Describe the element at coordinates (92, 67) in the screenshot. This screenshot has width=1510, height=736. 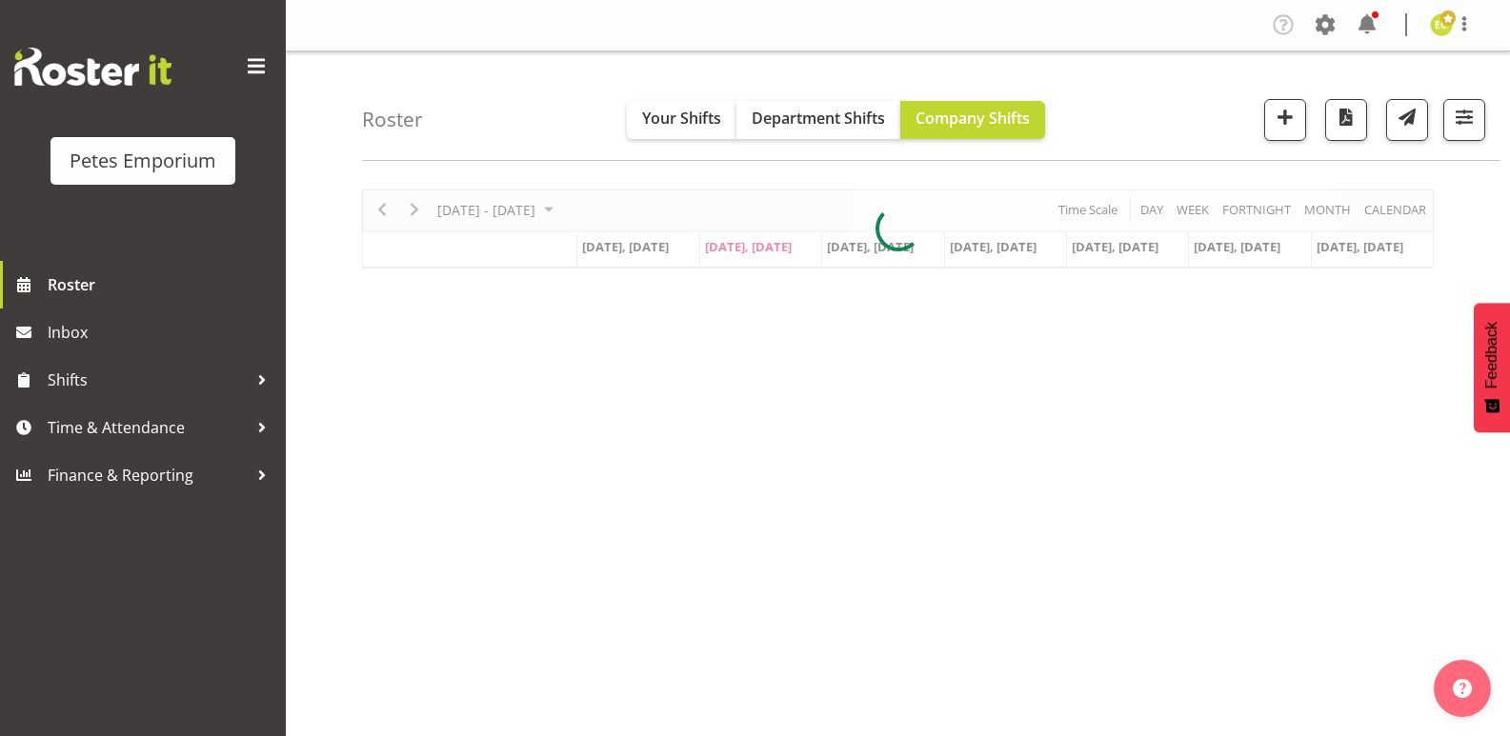
I see `img: Rosterit website logo` at that location.